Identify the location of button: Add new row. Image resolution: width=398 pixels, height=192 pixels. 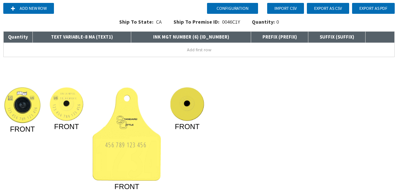
(28, 8).